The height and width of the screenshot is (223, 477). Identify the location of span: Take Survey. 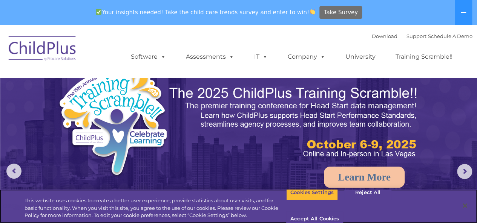
(341, 12).